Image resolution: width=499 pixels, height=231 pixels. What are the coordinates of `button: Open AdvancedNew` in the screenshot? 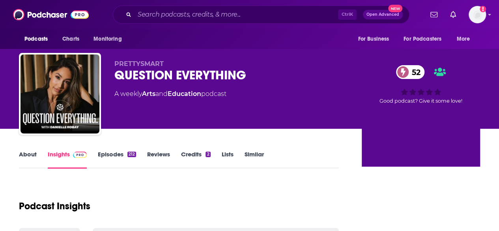 It's located at (382, 15).